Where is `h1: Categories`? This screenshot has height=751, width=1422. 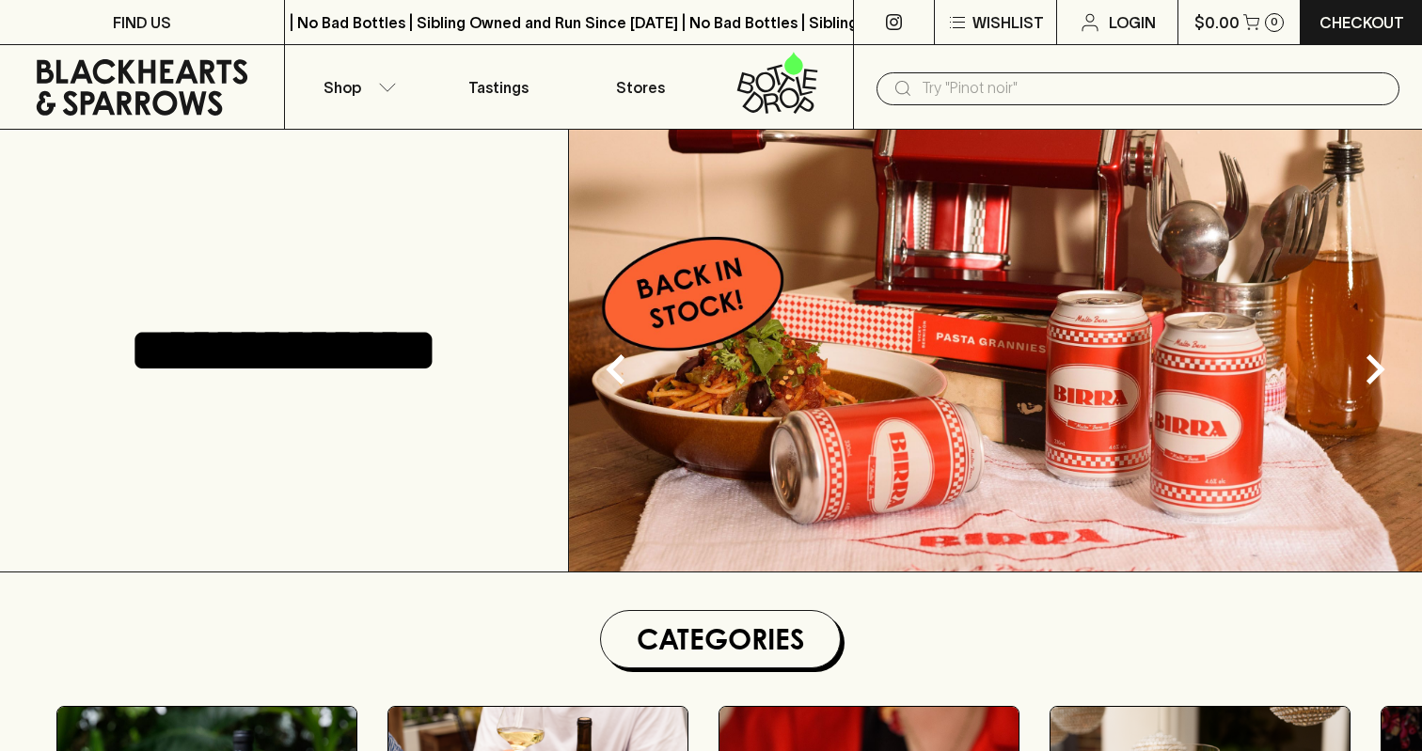
h1: Categories is located at coordinates (720, 639).